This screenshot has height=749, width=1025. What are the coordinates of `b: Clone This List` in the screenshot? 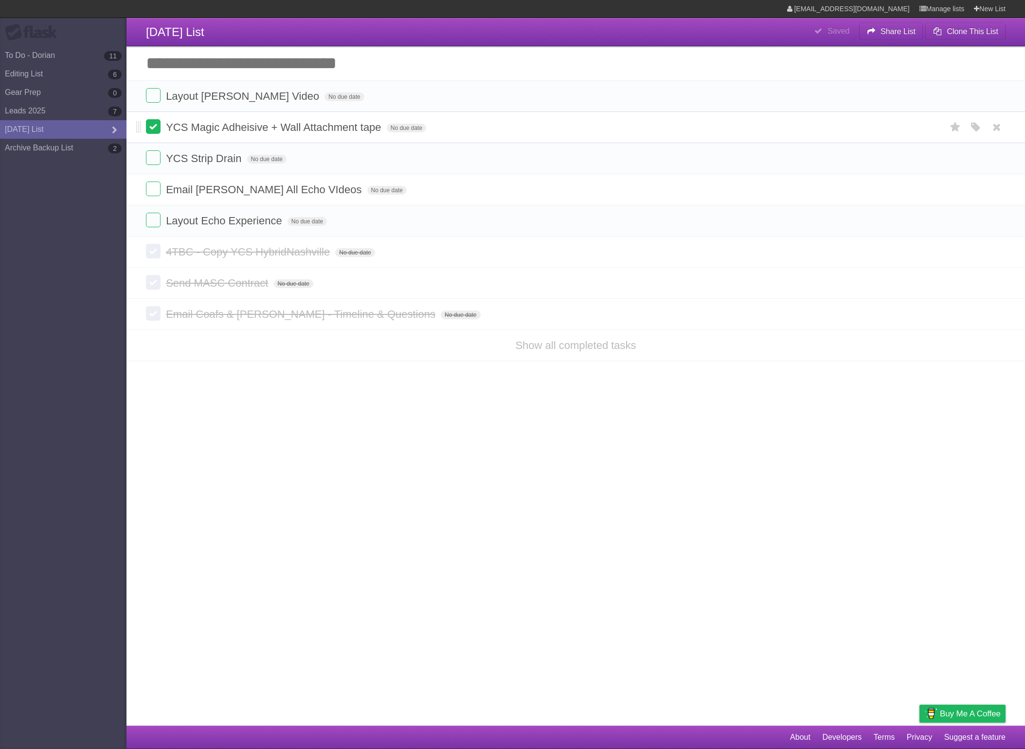 It's located at (973, 31).